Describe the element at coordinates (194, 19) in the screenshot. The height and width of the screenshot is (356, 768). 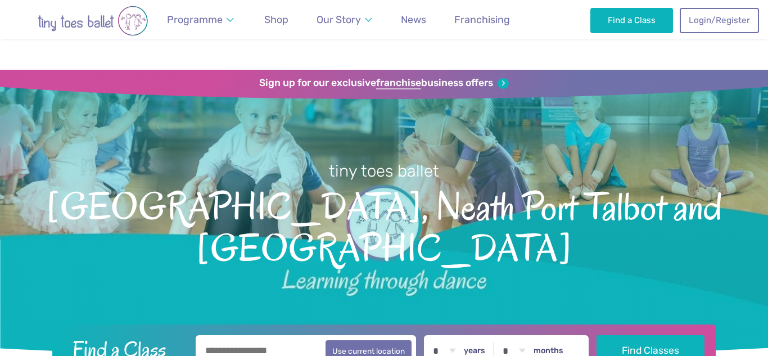
I see `span: Programme` at that location.